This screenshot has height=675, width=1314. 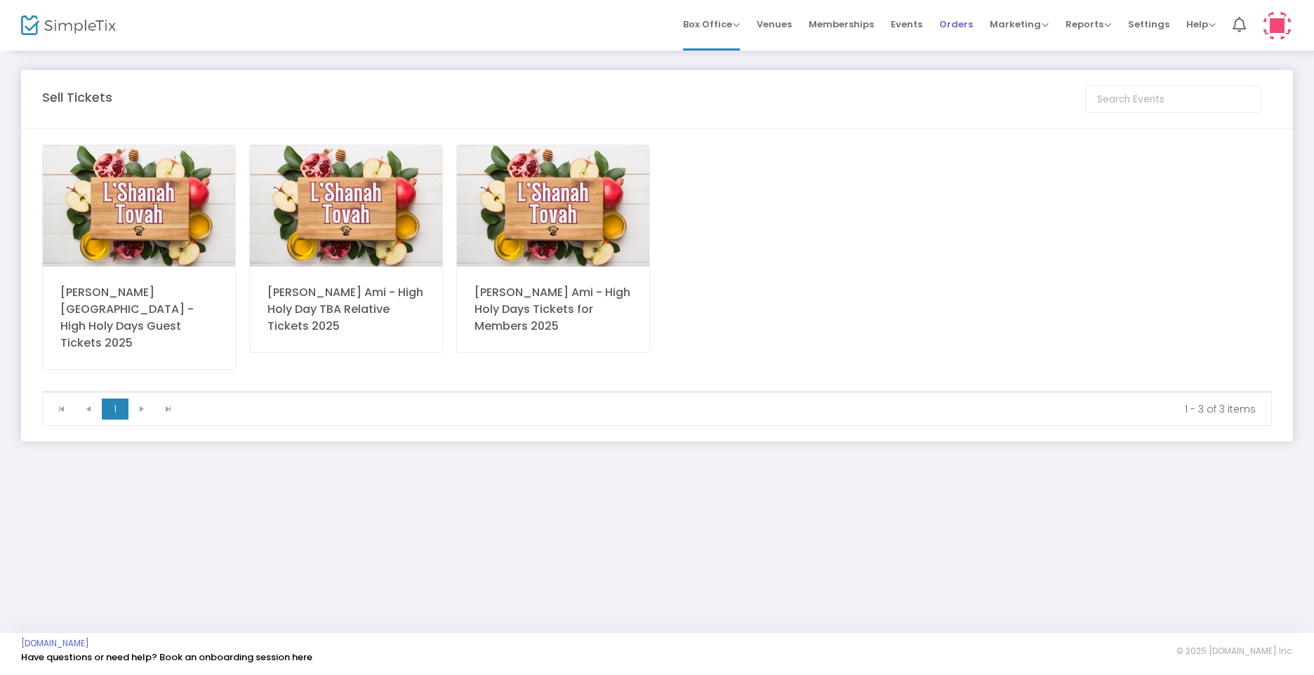 I want to click on span: Events, so click(x=906, y=24).